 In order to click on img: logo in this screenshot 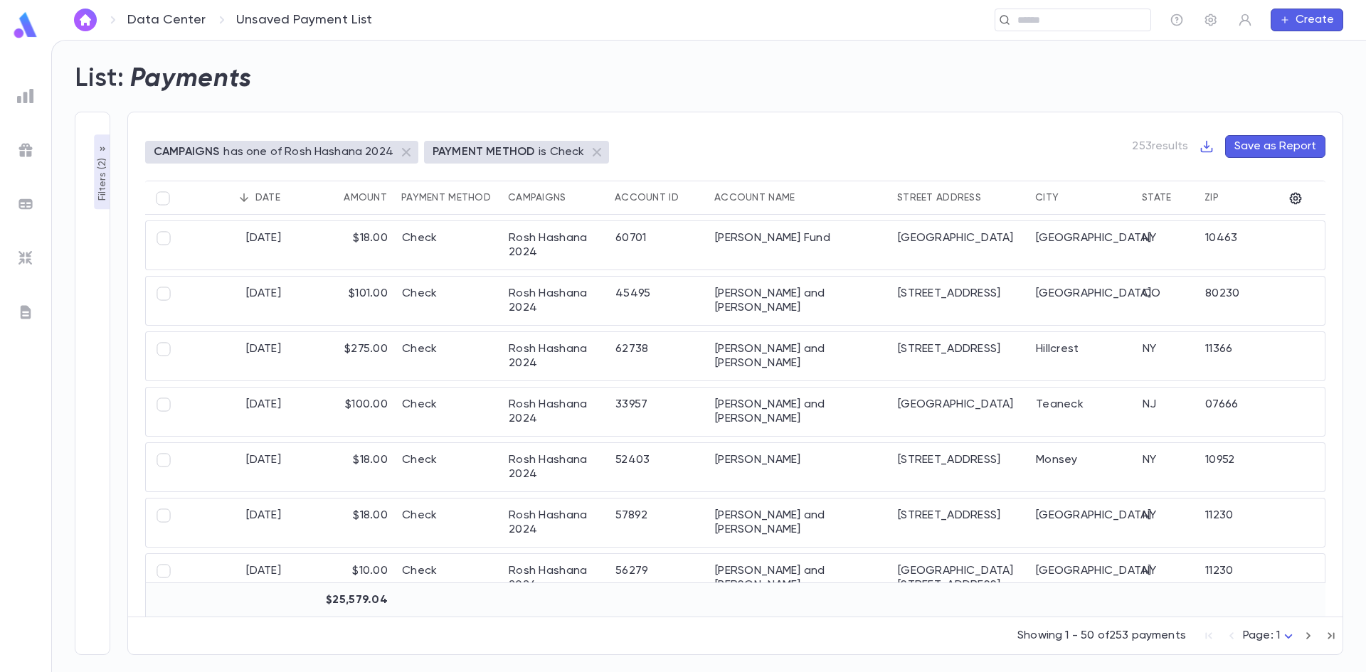, I will do `click(26, 25)`.